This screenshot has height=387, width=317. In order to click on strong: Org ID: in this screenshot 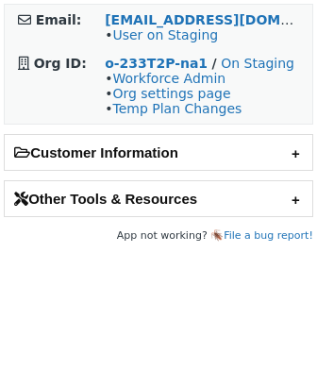, I will do `click(60, 63)`.